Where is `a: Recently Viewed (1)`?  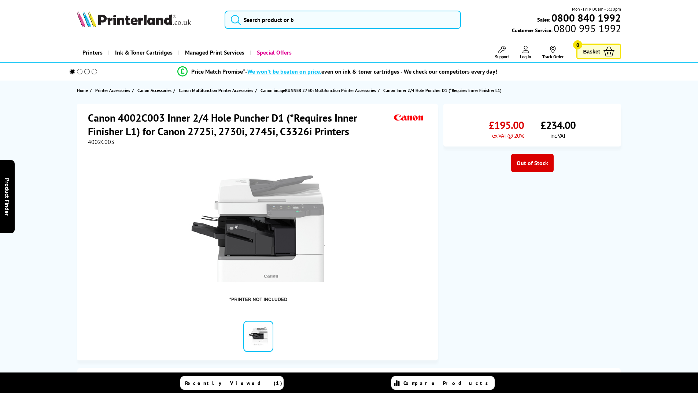 a: Recently Viewed (1) is located at coordinates (232, 383).